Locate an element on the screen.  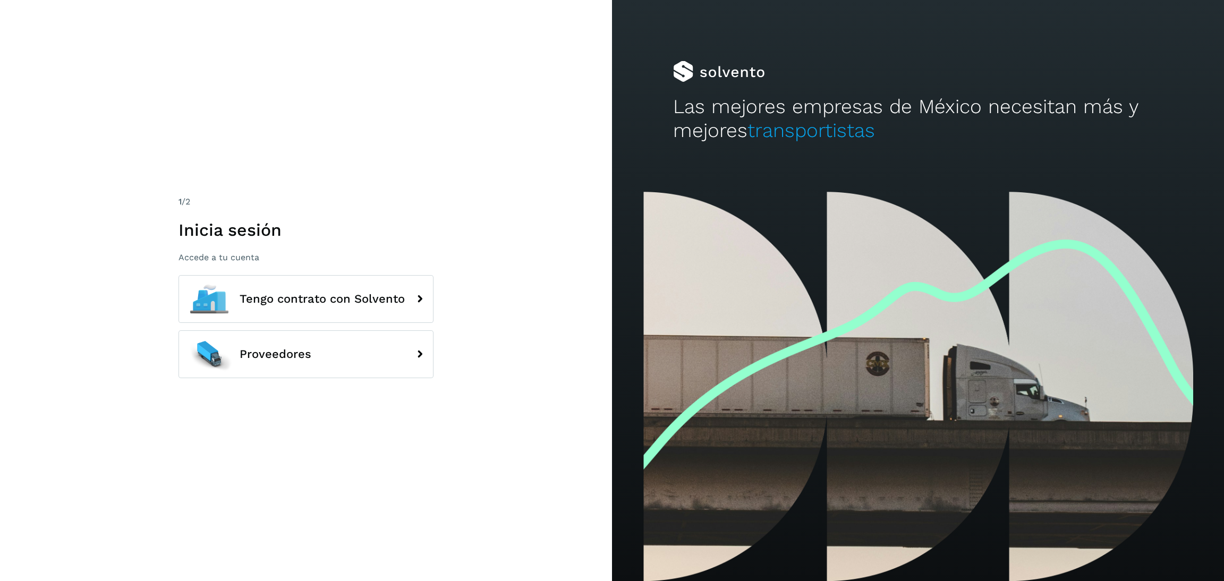
span: Tengo contrato con Solvento is located at coordinates (322, 299).